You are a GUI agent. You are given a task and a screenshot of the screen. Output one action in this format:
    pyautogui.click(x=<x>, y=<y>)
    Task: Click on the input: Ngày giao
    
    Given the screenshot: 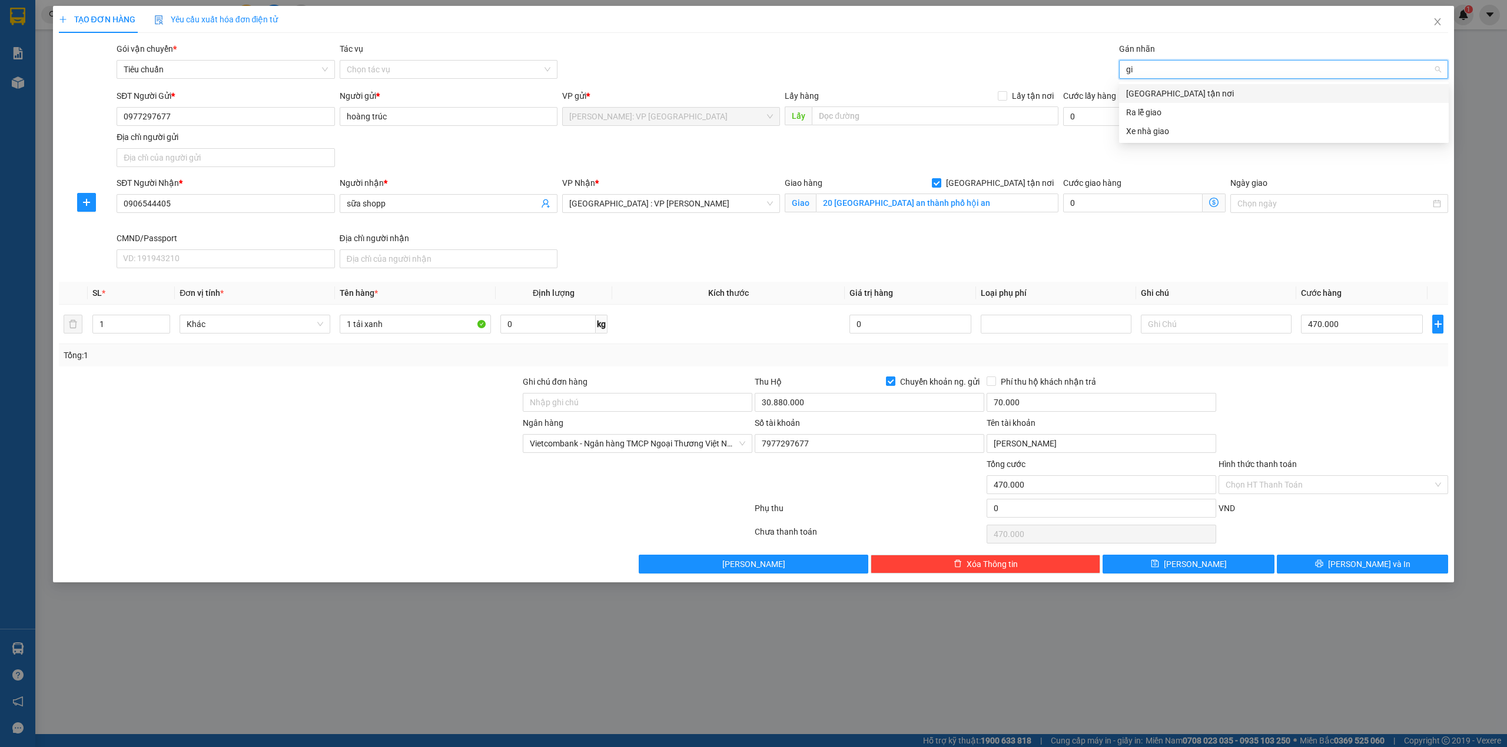 What is the action you would take?
    pyautogui.click(x=1333, y=204)
    